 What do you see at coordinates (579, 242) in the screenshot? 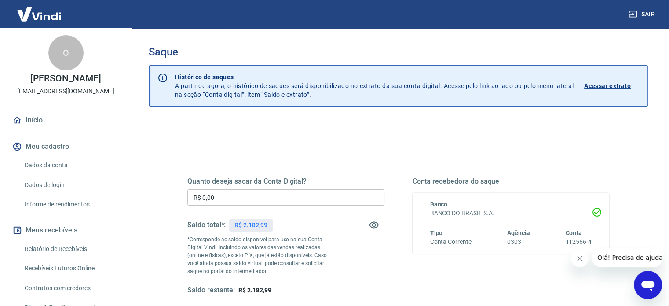
I see `h6: 112566-4` at bounding box center [579, 242].